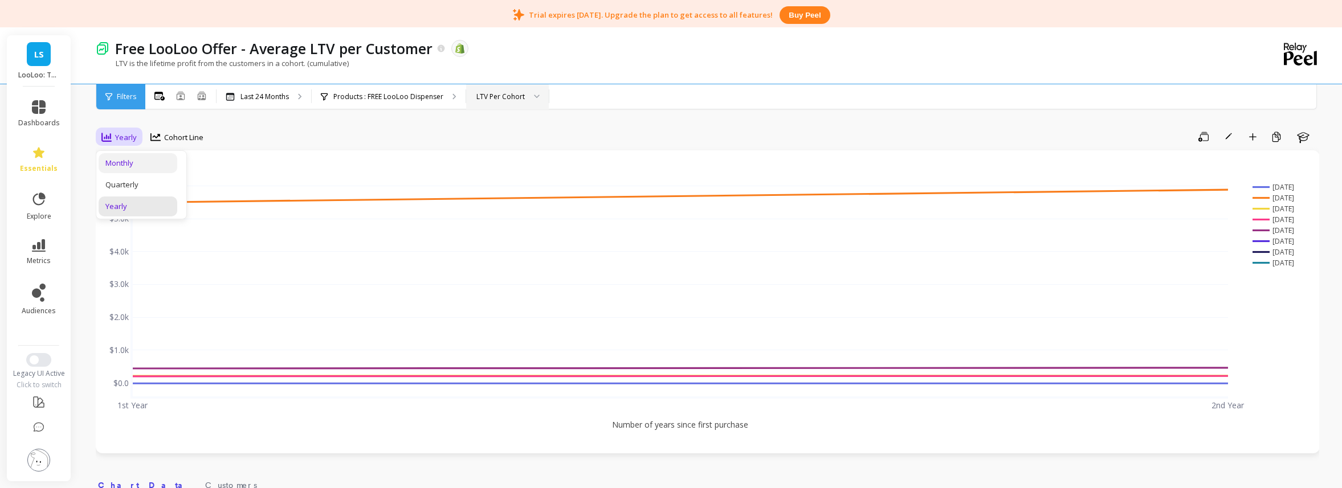  What do you see at coordinates (39, 311) in the screenshot?
I see `span: audiences` at bounding box center [39, 311].